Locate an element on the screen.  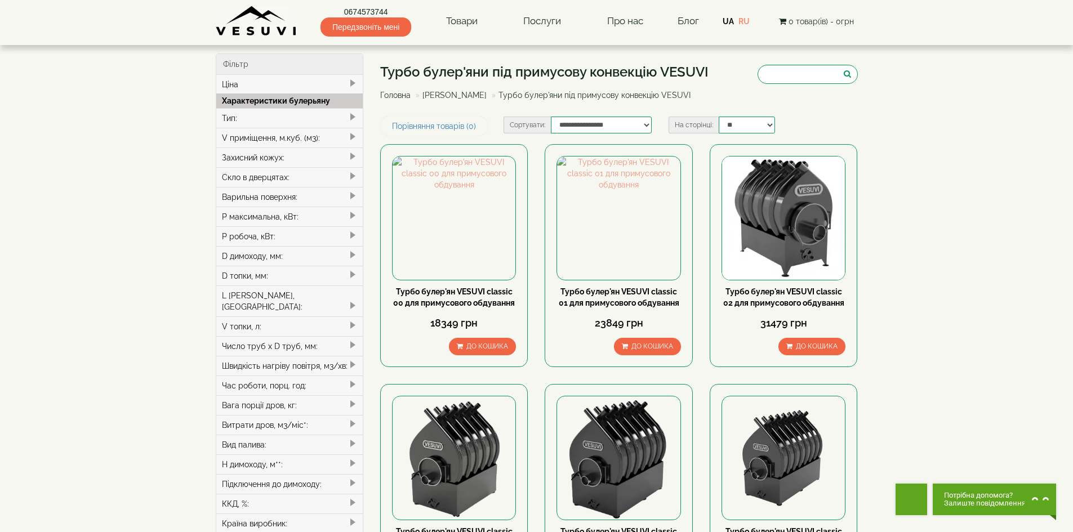
div: Фільтр is located at coordinates (290, 64).